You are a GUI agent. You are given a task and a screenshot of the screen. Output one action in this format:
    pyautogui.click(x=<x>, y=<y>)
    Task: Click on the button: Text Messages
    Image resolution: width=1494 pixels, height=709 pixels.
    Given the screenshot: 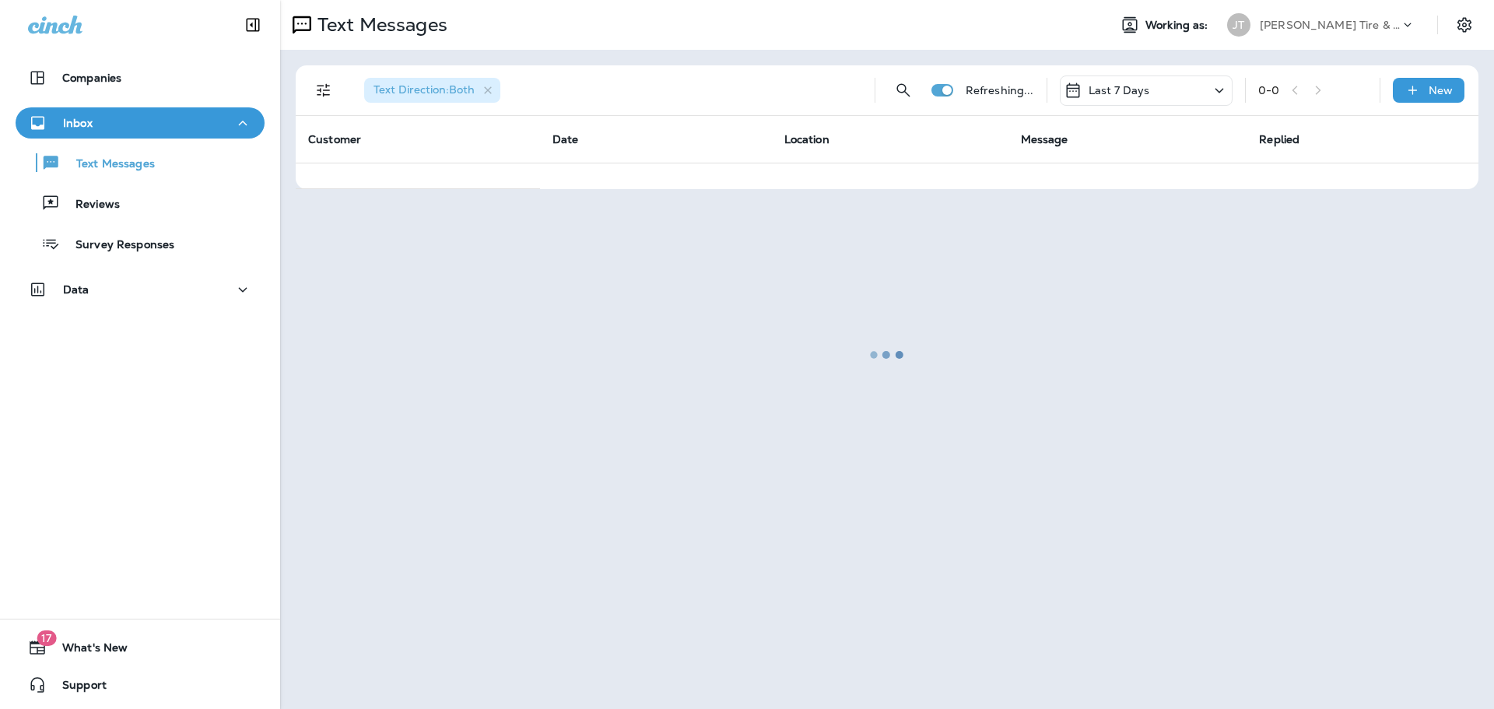 What is the action you would take?
    pyautogui.click(x=140, y=163)
    